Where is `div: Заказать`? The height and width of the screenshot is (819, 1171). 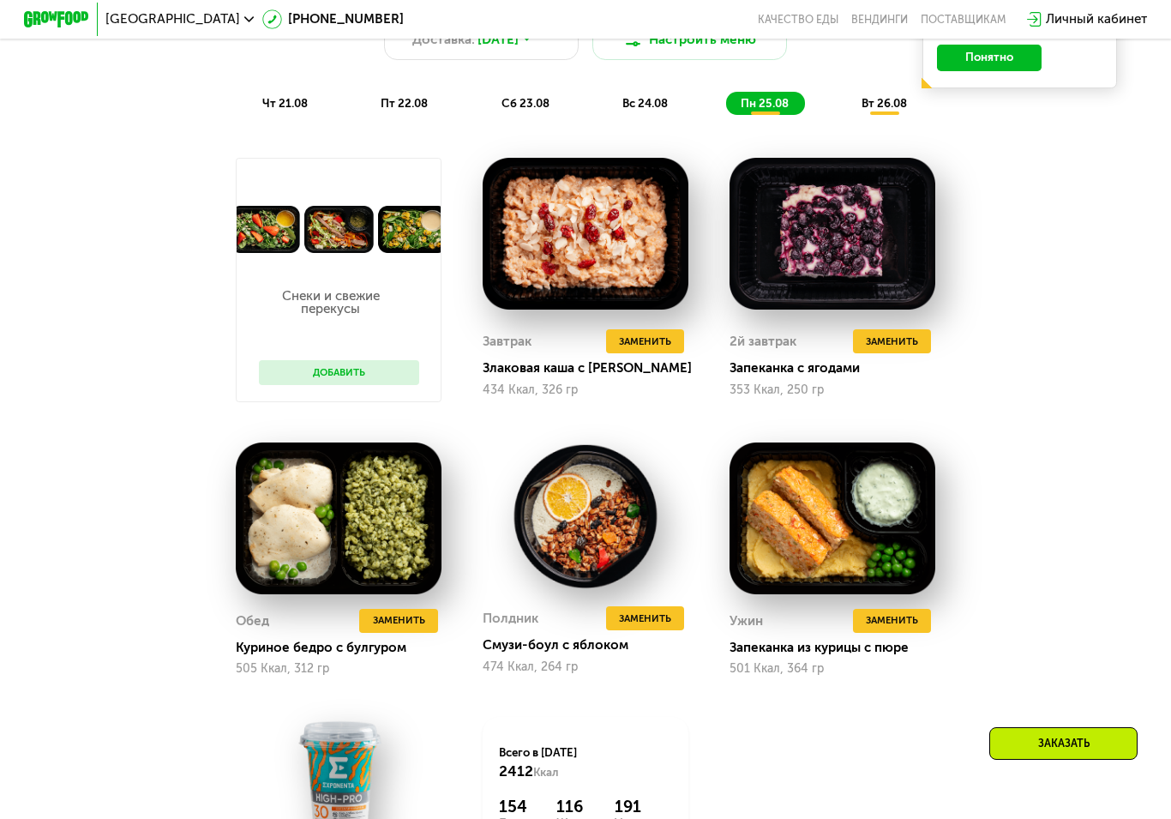 div: Заказать is located at coordinates (1063, 743).